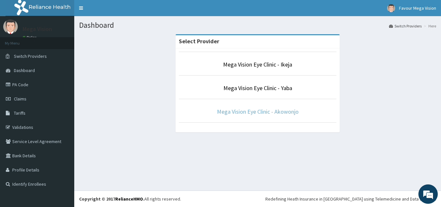 The height and width of the screenshot is (207, 441). What do you see at coordinates (30, 56) in the screenshot?
I see `span: Switch Providers` at bounding box center [30, 56].